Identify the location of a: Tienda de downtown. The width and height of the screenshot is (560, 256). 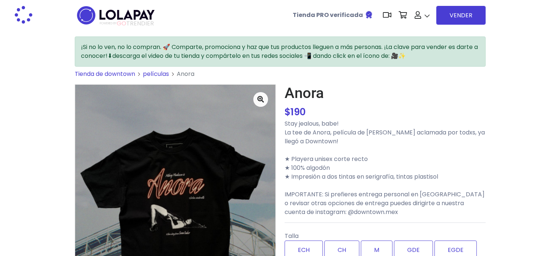
(105, 74).